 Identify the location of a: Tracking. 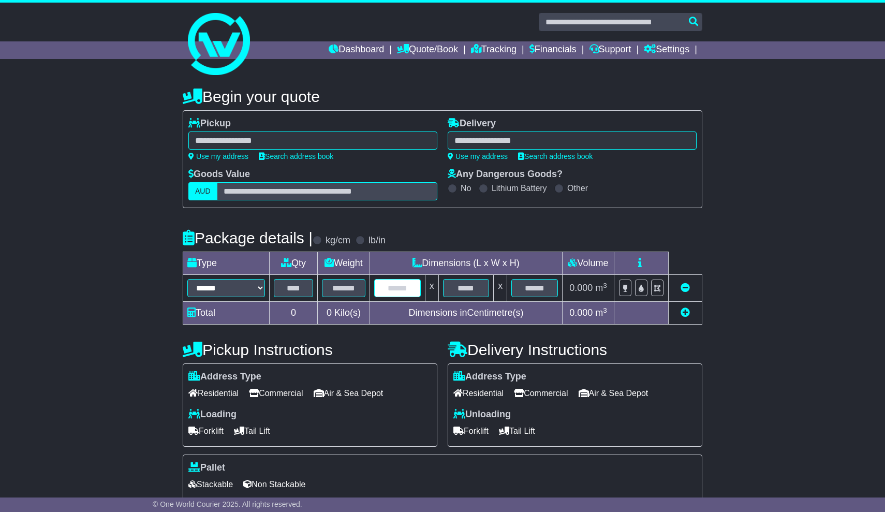
(494, 50).